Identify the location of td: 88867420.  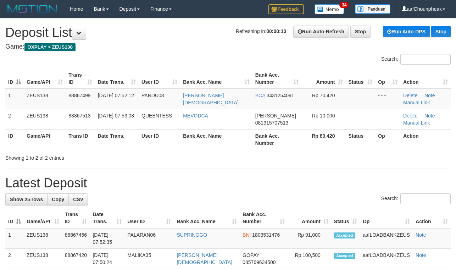
(76, 259).